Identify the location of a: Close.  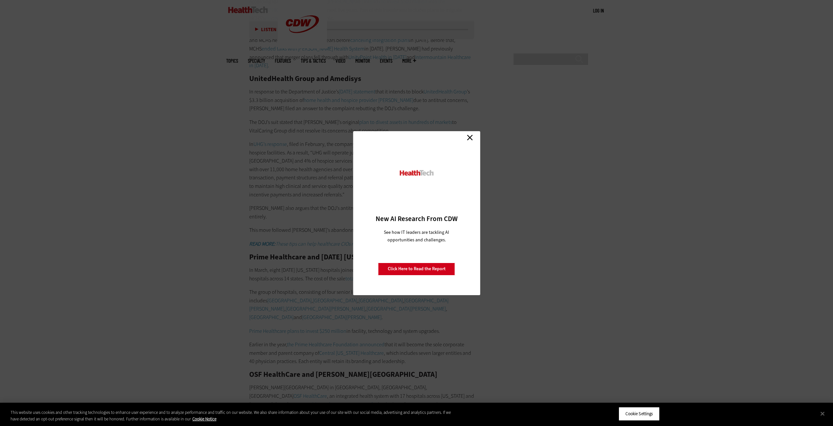
(470, 138).